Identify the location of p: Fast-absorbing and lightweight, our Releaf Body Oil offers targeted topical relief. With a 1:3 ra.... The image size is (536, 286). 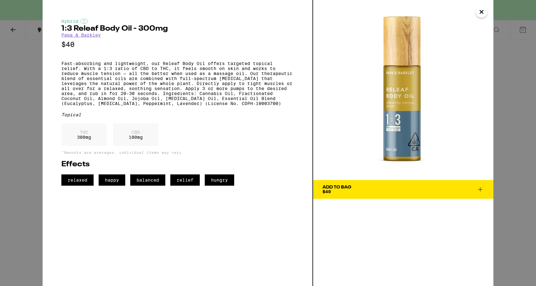
(177, 84).